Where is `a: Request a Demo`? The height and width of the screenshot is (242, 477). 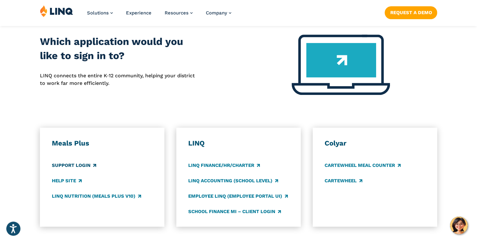 a: Request a Demo is located at coordinates (410, 13).